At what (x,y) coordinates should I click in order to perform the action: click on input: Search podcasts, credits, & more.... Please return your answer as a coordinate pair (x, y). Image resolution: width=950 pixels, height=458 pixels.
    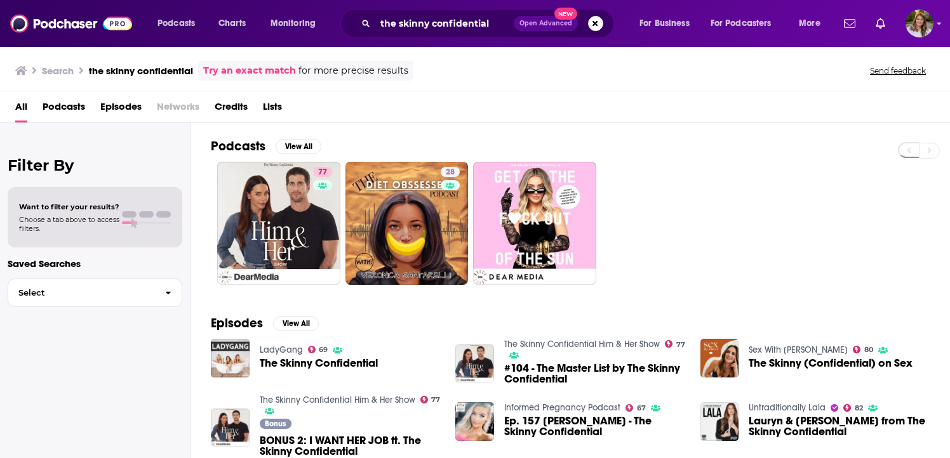
    Looking at the image, I should click on (444, 23).